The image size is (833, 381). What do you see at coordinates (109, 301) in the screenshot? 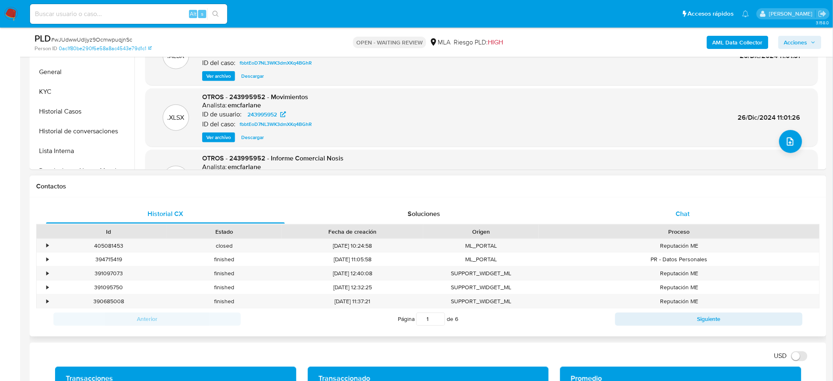
I see `div: 390685008` at bounding box center [109, 301].